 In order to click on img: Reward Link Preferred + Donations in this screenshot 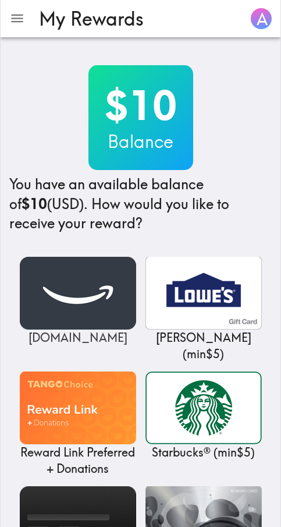, I will do `click(78, 408)`.